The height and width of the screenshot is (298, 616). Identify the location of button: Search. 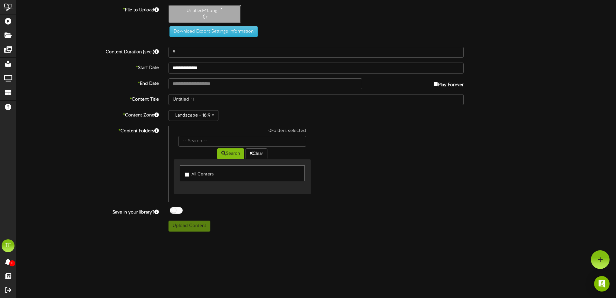
(231, 154).